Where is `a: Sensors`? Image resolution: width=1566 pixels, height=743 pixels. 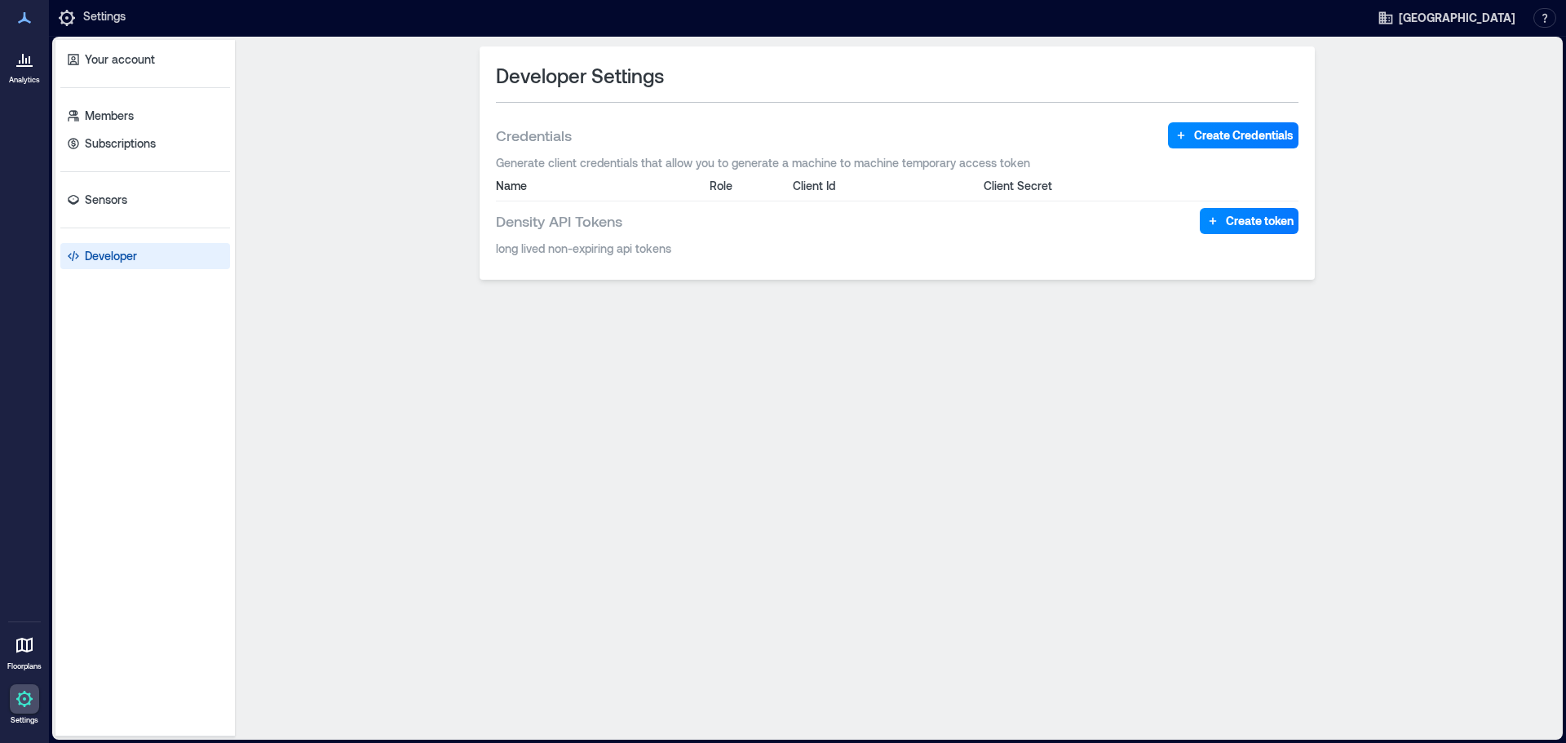 a: Sensors is located at coordinates (145, 200).